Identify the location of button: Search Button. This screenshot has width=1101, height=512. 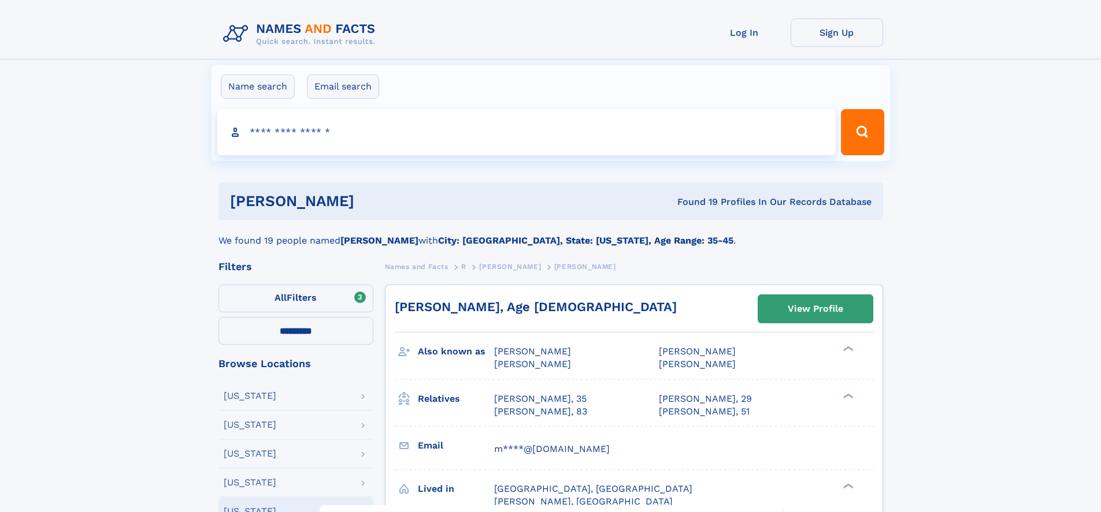
(862, 132).